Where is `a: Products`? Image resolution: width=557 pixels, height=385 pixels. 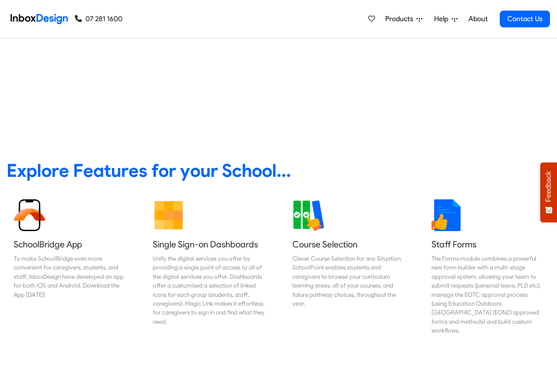
a: Products is located at coordinates (404, 19).